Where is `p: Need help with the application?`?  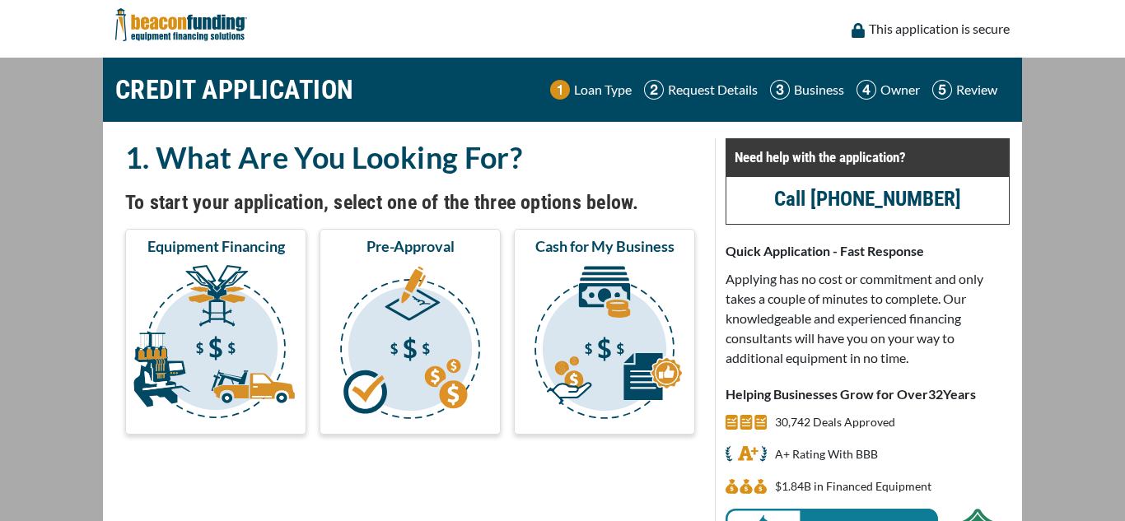
p: Need help with the application? is located at coordinates (867, 157).